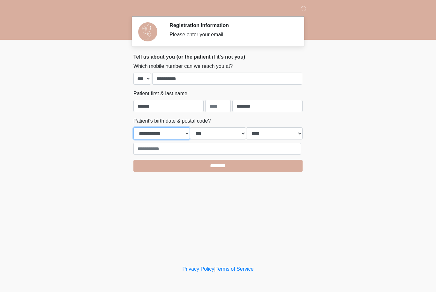  Describe the element at coordinates (234, 269) in the screenshot. I see `a: Terms of Service` at that location.